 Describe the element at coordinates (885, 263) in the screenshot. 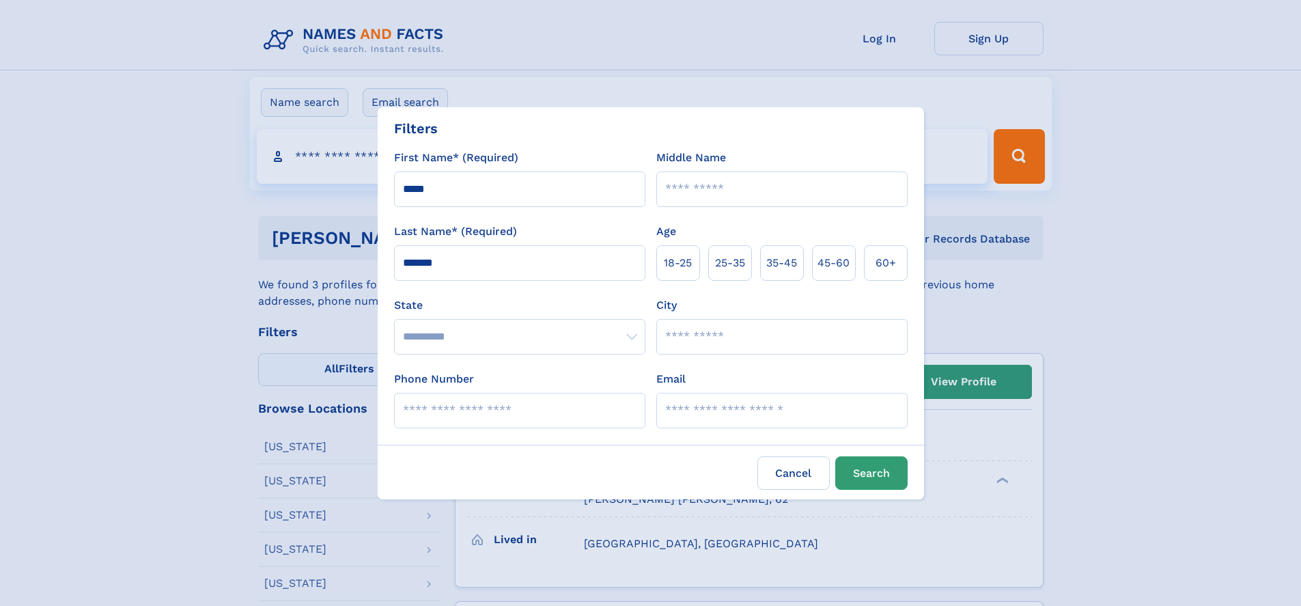

I see `span: 60+` at that location.